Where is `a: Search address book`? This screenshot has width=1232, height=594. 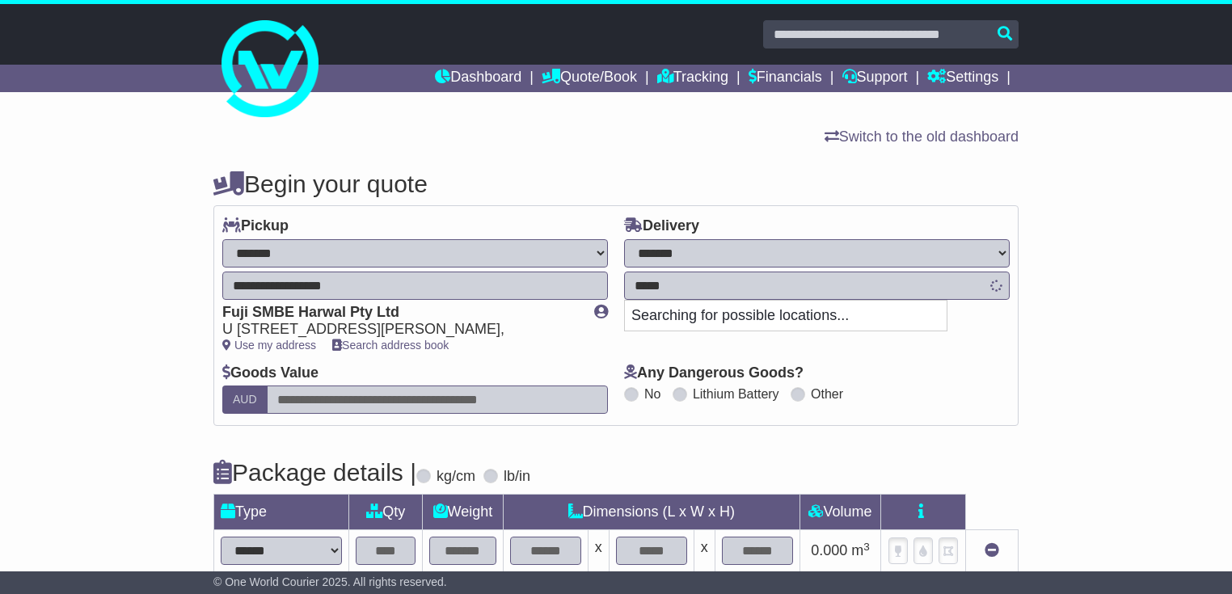 a: Search address book is located at coordinates (390, 345).